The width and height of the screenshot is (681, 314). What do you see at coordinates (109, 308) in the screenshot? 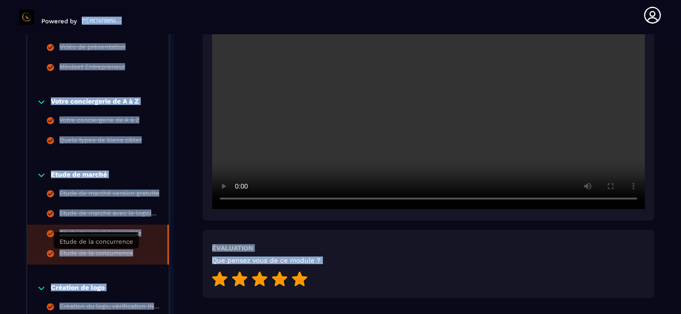
I see `div: Création du logo, vérification INPI` at bounding box center [109, 308].